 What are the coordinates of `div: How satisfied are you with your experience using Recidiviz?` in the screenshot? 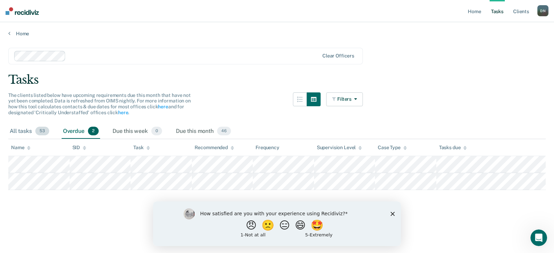 It's located at (127, 12).